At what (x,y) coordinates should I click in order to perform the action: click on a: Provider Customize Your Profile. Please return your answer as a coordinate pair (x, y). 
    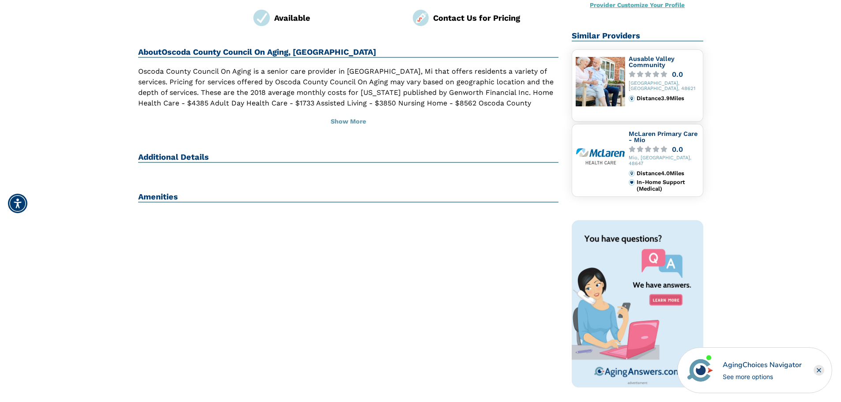
    Looking at the image, I should click on (637, 5).